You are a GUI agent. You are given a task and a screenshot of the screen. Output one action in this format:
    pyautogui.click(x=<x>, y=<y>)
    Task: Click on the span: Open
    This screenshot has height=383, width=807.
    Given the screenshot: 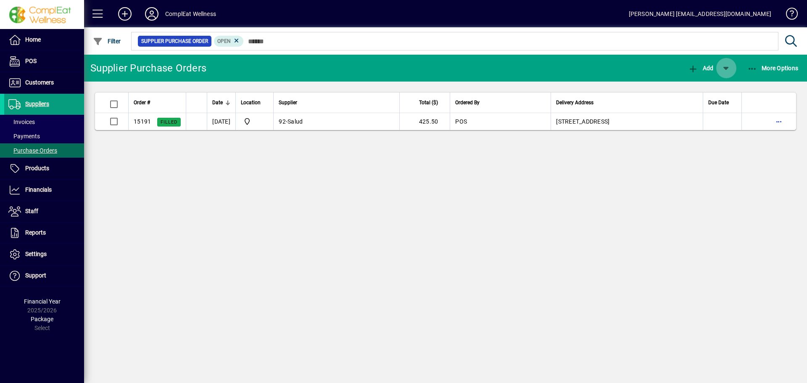 What is the action you would take?
    pyautogui.click(x=224, y=41)
    